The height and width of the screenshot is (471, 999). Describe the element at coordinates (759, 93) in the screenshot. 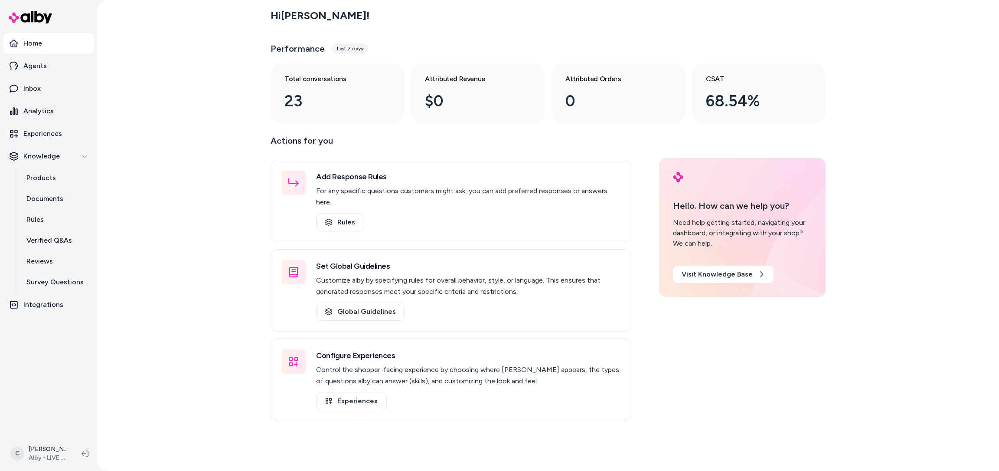

I see `a: CSAT 68.54%` at that location.